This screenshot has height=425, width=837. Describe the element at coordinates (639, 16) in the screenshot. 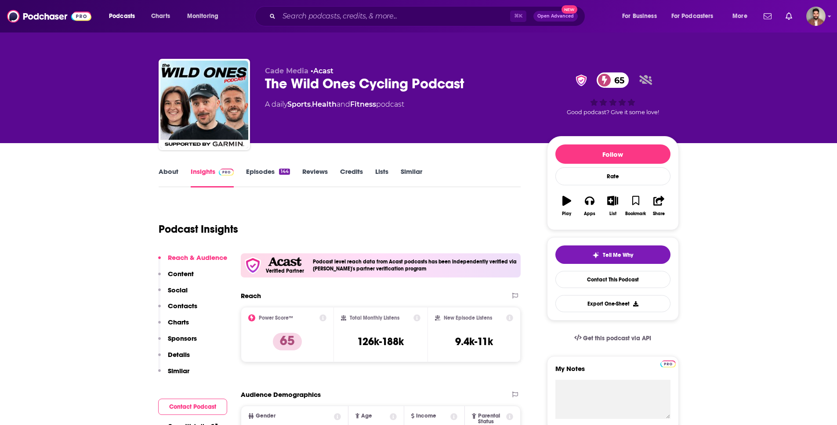

I see `span: For Business` at that location.